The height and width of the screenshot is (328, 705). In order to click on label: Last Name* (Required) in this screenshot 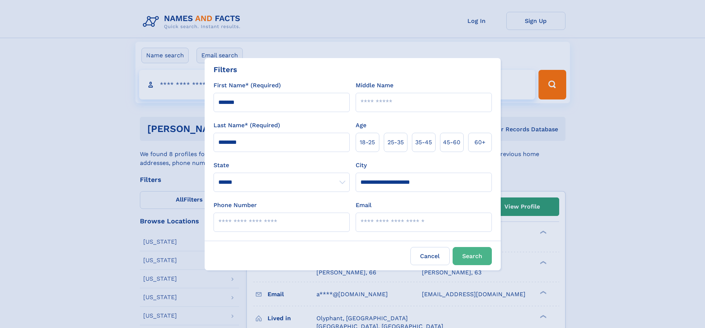, I will do `click(247, 126)`.